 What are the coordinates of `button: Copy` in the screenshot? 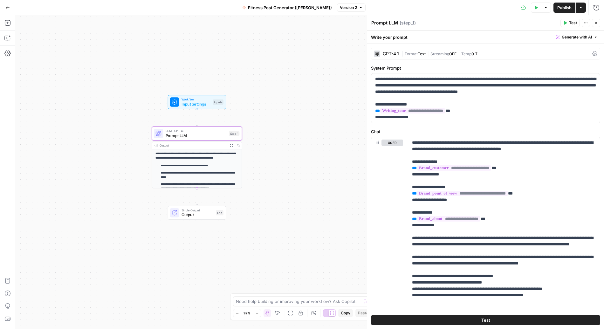 It's located at (346, 313).